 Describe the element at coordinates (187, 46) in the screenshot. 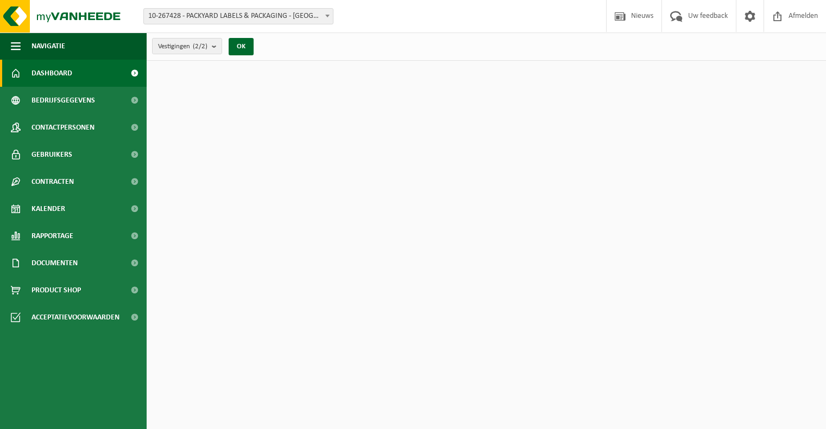

I see `button: Vestigingen(2/2)` at that location.